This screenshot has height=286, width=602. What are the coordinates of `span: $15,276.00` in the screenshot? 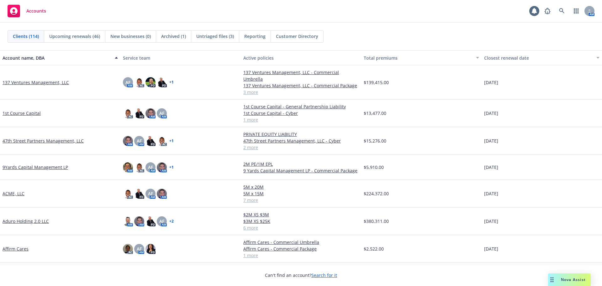 It's located at (375, 140).